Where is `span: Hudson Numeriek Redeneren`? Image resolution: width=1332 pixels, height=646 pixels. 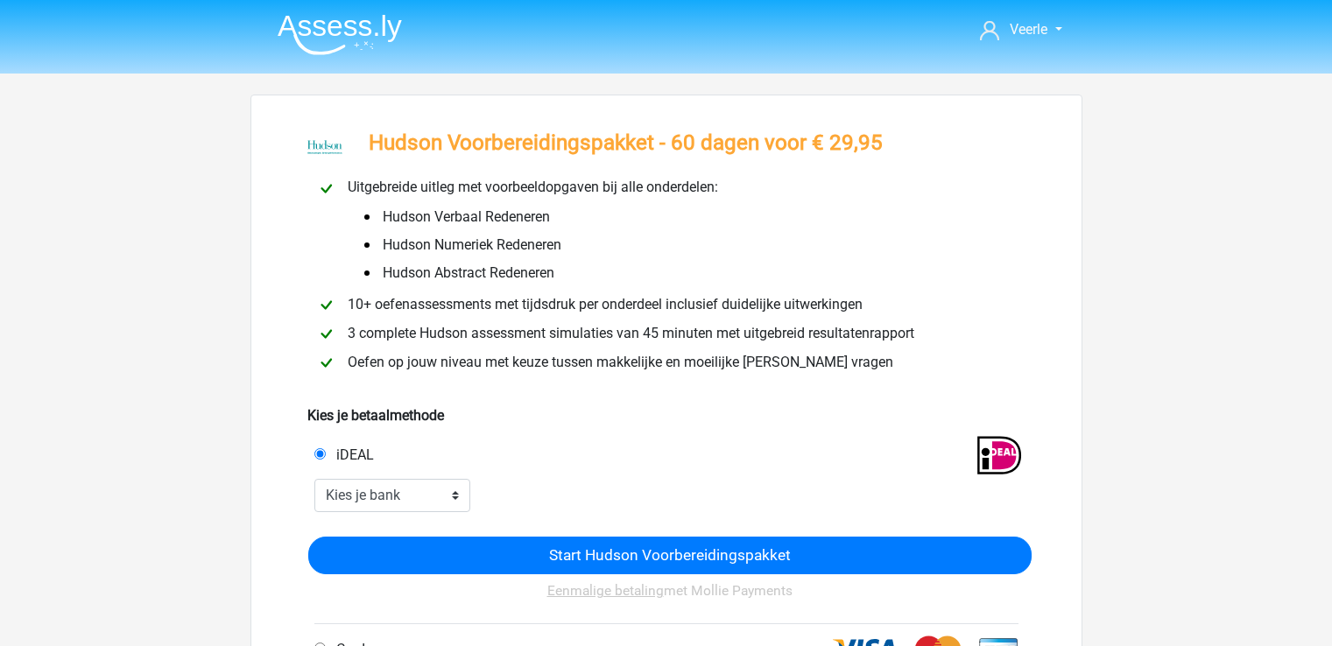
span: Hudson Numeriek Redeneren is located at coordinates (462, 245).